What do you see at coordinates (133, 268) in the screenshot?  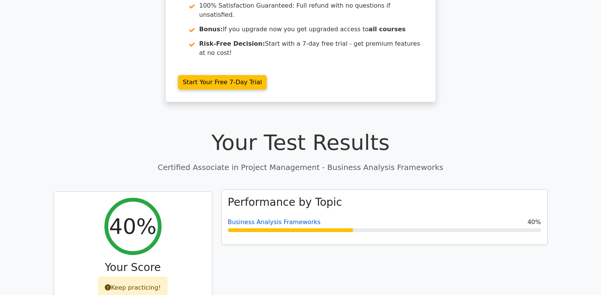 I see `h3: Your Score` at bounding box center [133, 268].